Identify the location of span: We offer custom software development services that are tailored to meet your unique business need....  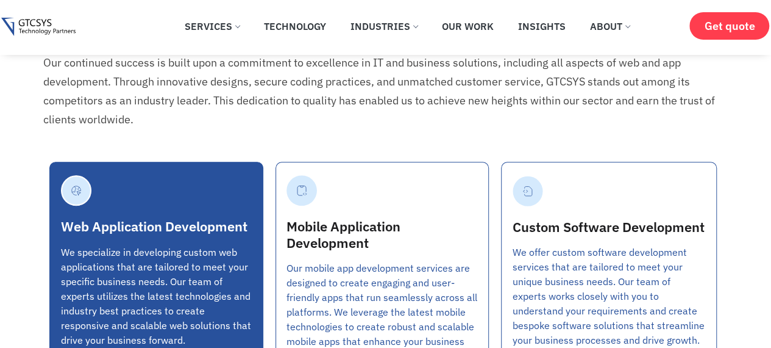
(609, 296).